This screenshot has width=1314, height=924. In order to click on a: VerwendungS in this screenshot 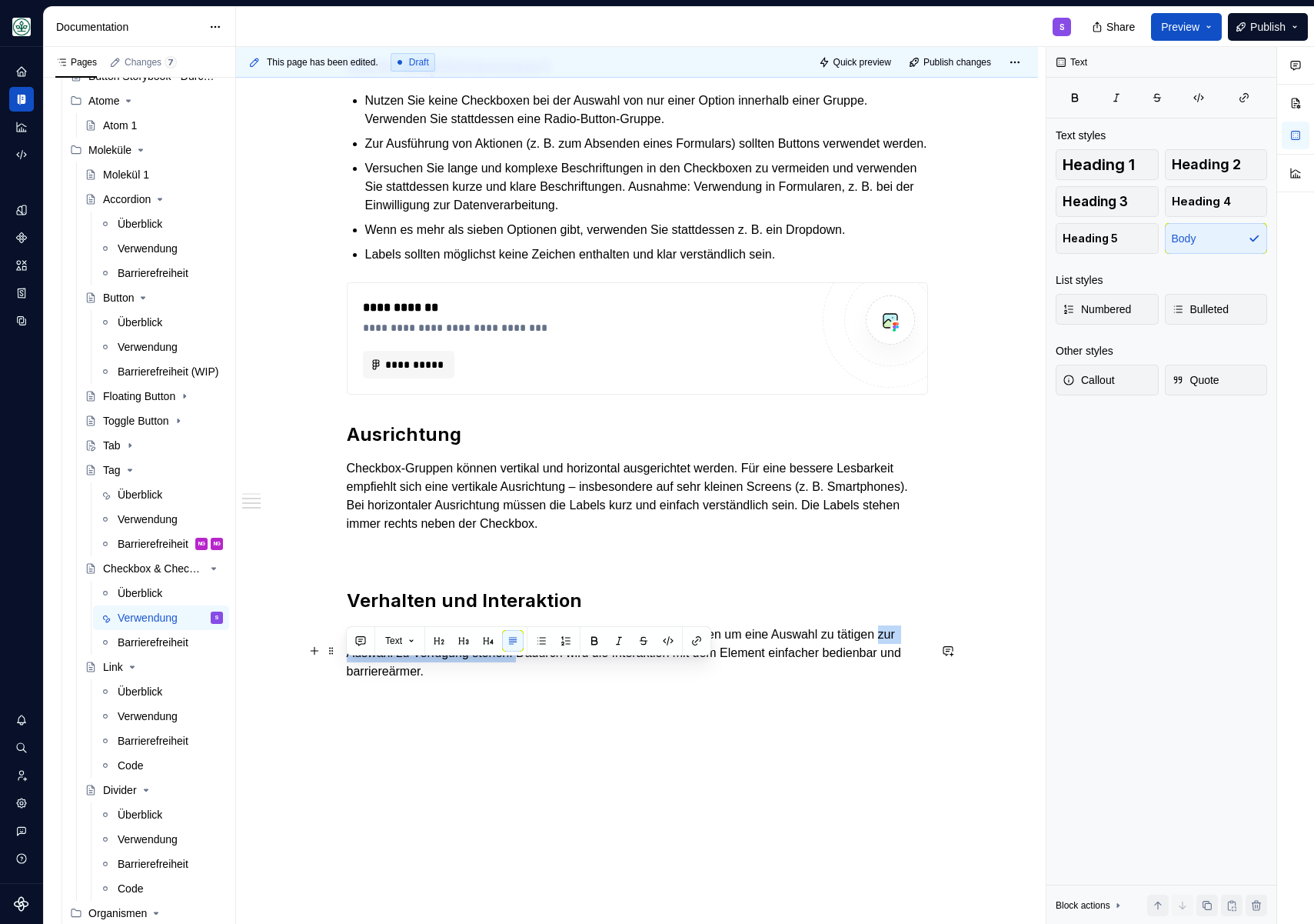, I will do `click(161, 618)`.